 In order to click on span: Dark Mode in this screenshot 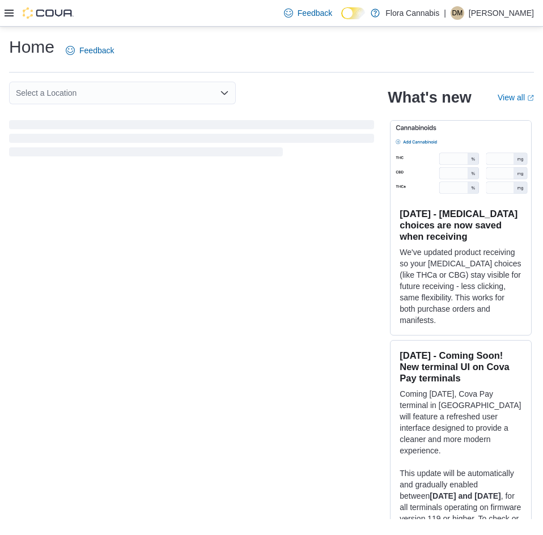, I will do `click(341, 19)`.